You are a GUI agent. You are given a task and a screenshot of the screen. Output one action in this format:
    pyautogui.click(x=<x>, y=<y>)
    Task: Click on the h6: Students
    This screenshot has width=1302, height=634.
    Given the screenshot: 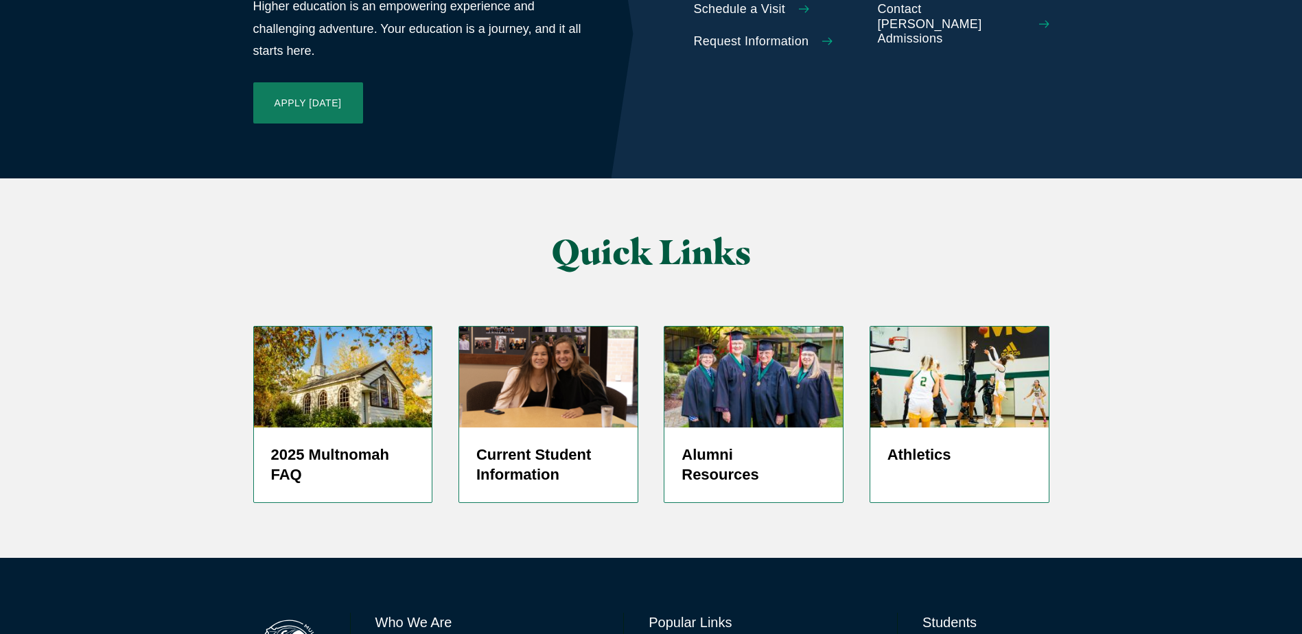 What is the action you would take?
    pyautogui.click(x=986, y=623)
    